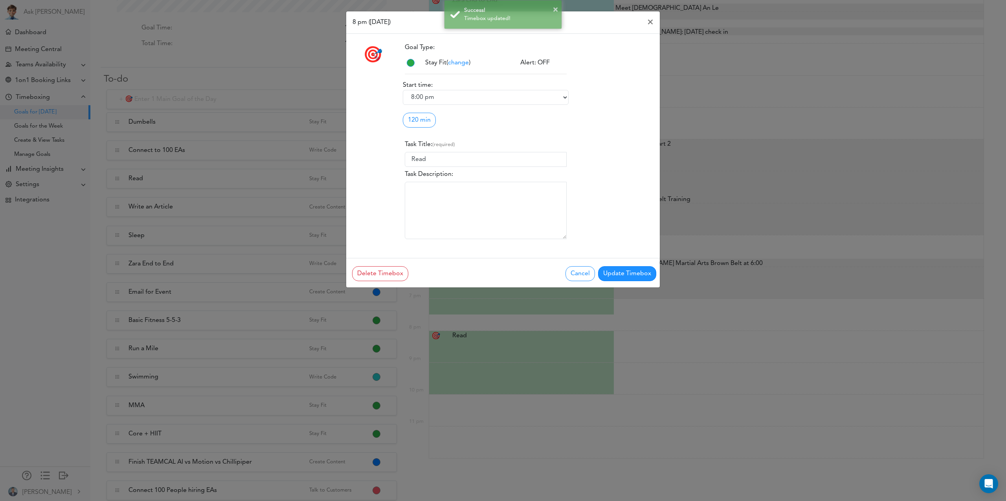 This screenshot has width=1006, height=501. I want to click on div: Timebox updated!, so click(510, 18).